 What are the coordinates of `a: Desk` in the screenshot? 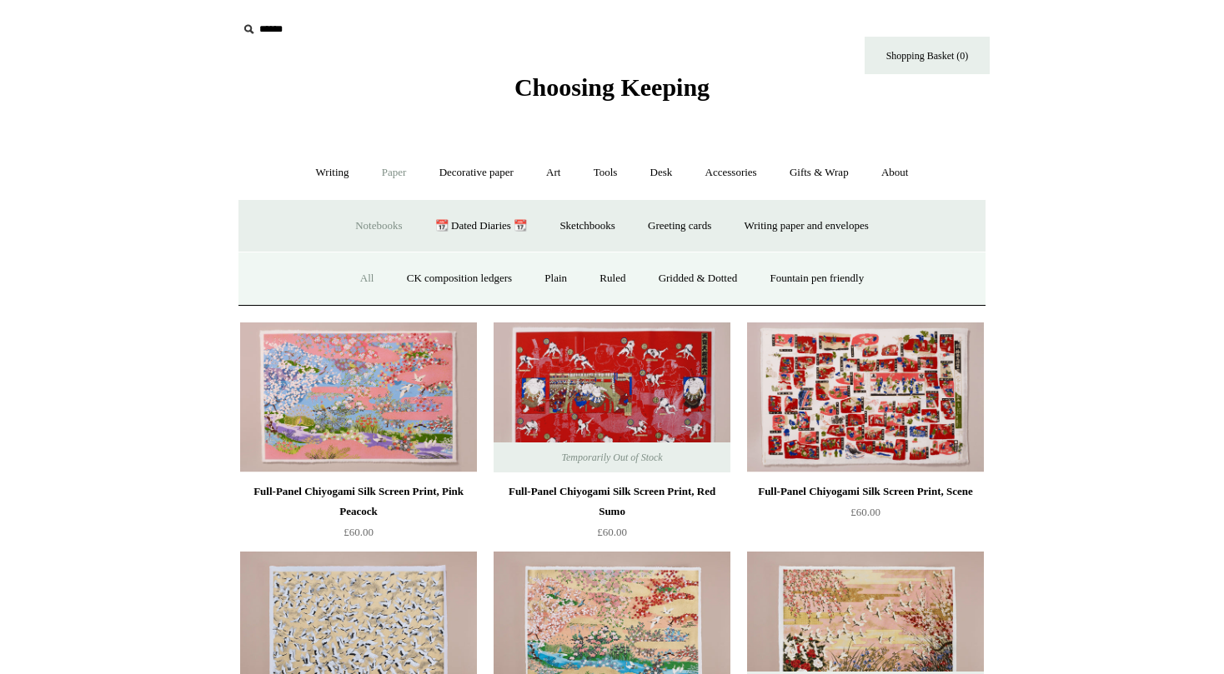 It's located at (661, 173).